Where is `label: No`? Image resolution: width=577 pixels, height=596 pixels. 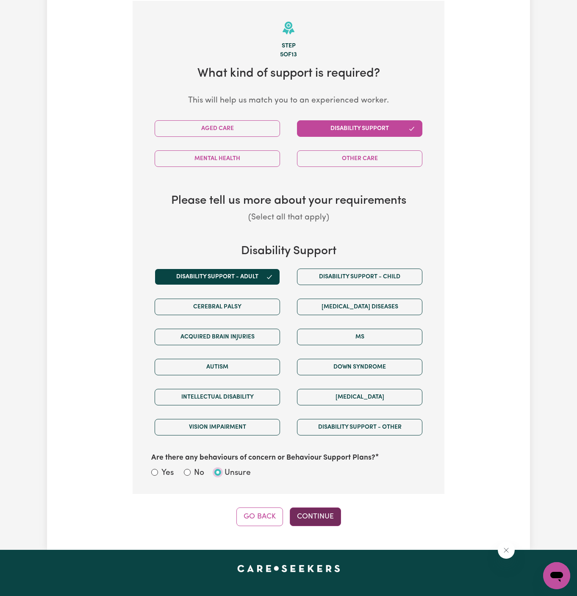
label: No is located at coordinates (199, 473).